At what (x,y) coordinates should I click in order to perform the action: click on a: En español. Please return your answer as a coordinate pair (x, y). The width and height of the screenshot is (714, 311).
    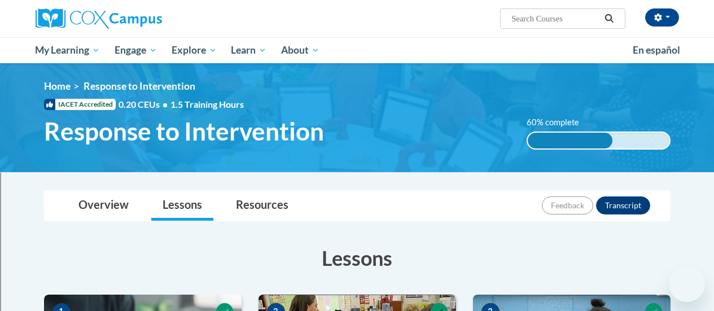
    Looking at the image, I should click on (656, 50).